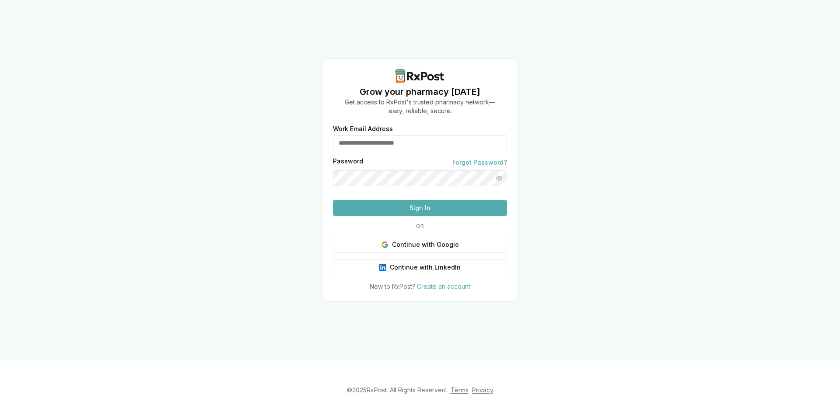  I want to click on a: Privacy, so click(482, 390).